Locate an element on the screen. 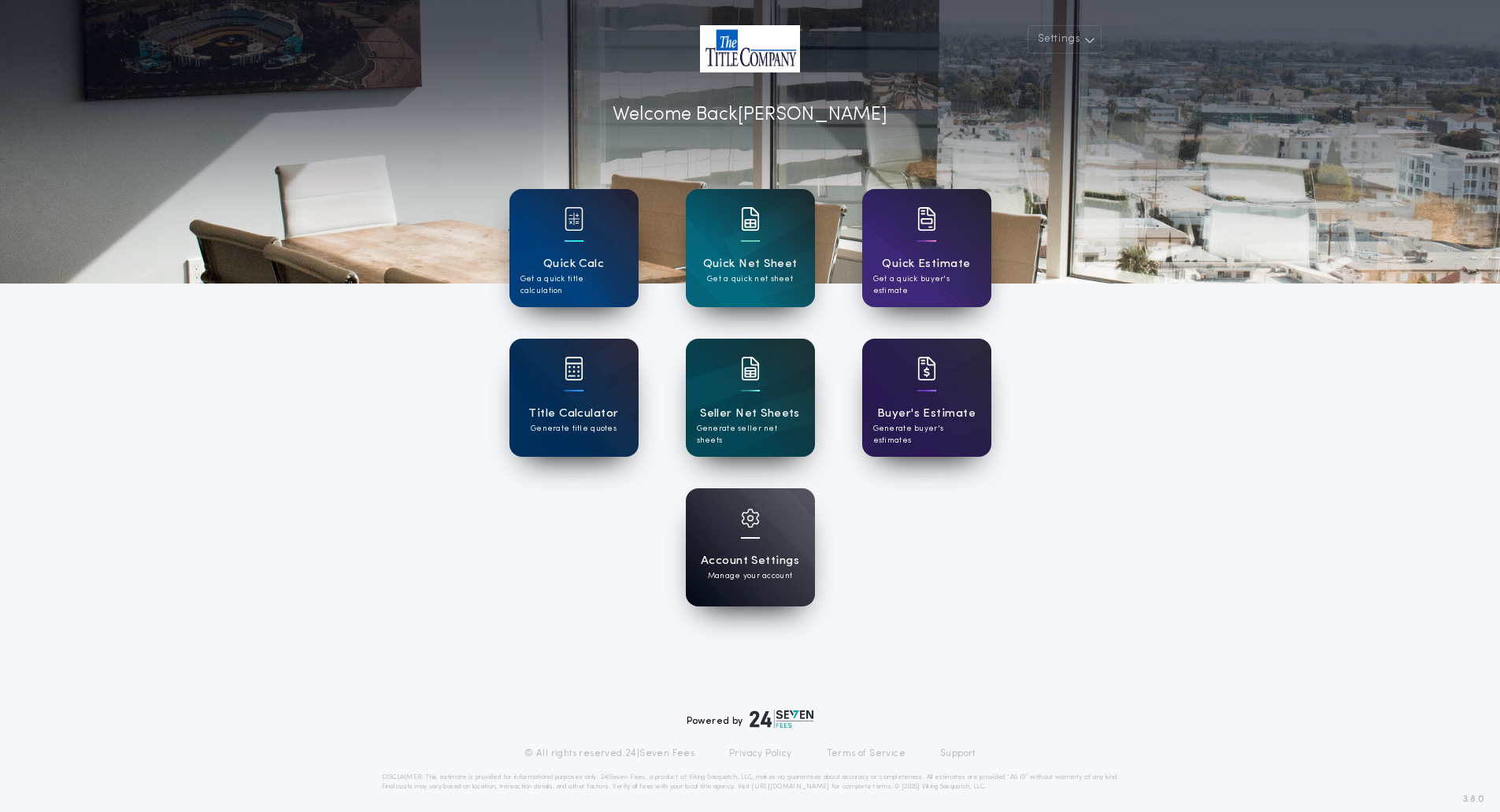 The image size is (1500, 812). h1: Quick Calc is located at coordinates (574, 264).